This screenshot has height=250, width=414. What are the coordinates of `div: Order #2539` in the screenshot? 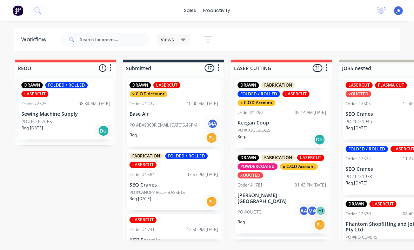 It's located at (359, 214).